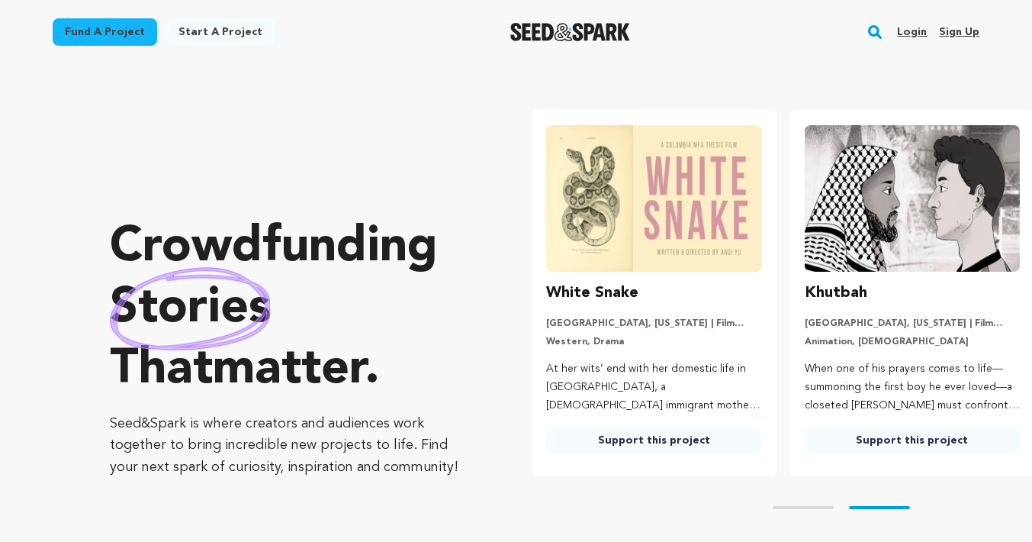 The image size is (1032, 542). What do you see at coordinates (912, 198) in the screenshot?
I see `img: Khutbah image` at bounding box center [912, 198].